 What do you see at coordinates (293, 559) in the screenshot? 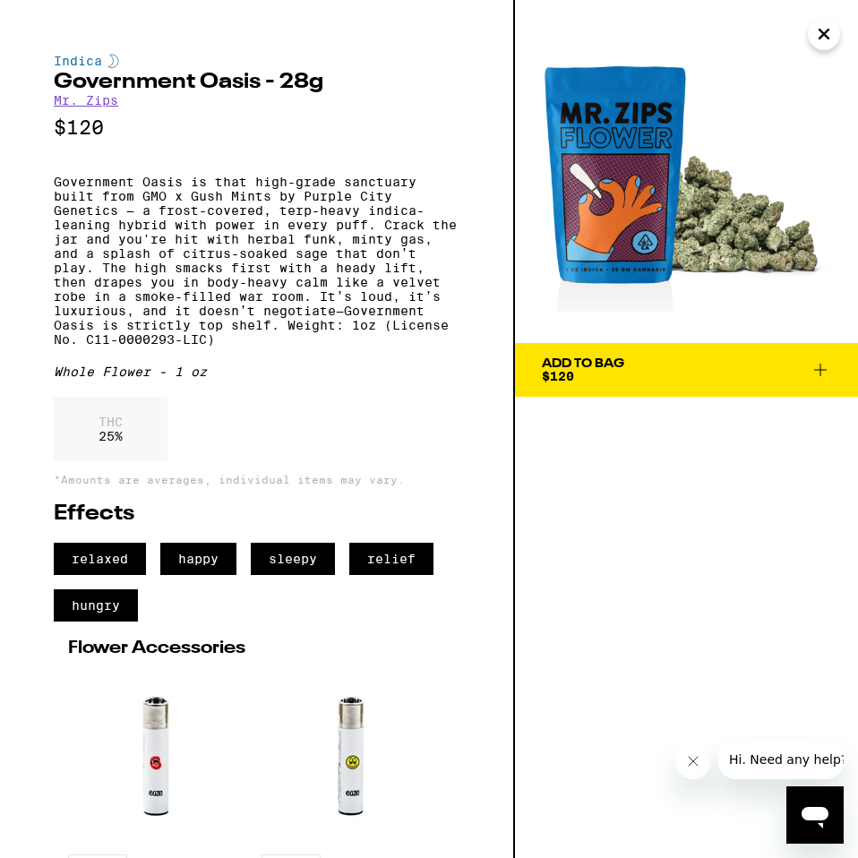
I see `span: sleepy` at bounding box center [293, 559].